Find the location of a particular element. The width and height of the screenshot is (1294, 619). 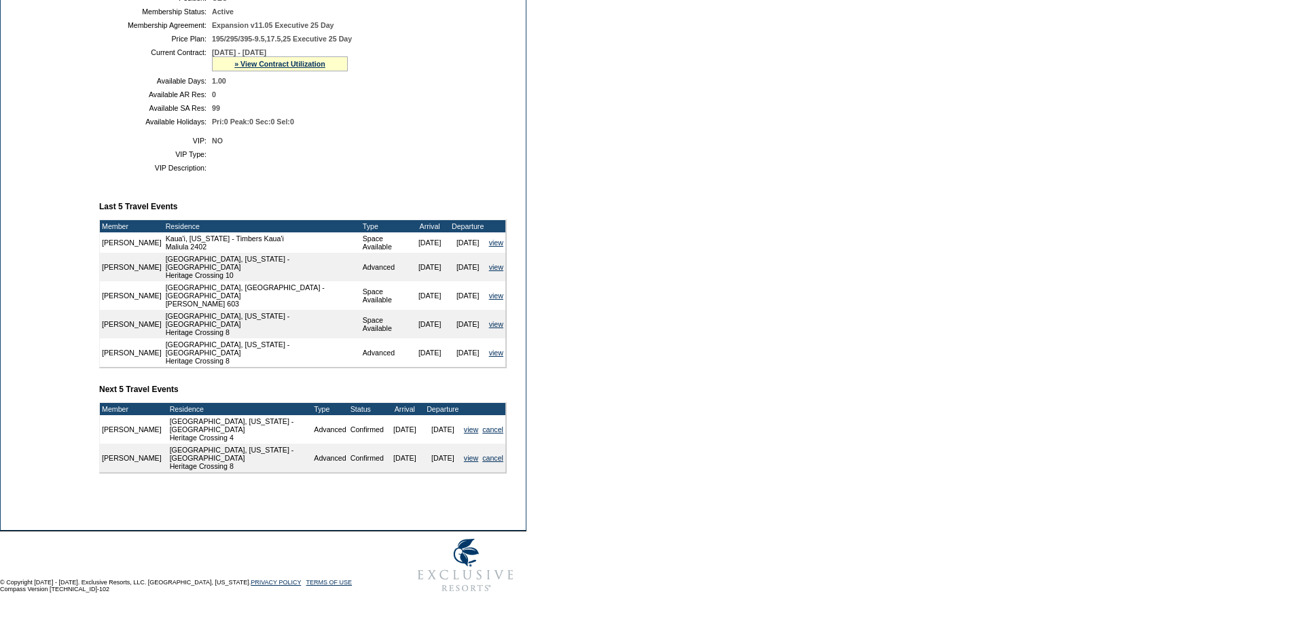

span: 0 is located at coordinates (214, 94).